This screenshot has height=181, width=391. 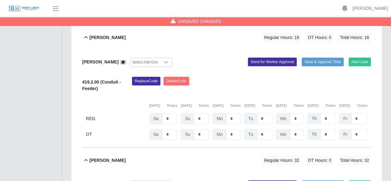 What do you see at coordinates (272, 62) in the screenshot?
I see `button: Send for Worker Approval` at bounding box center [272, 62].